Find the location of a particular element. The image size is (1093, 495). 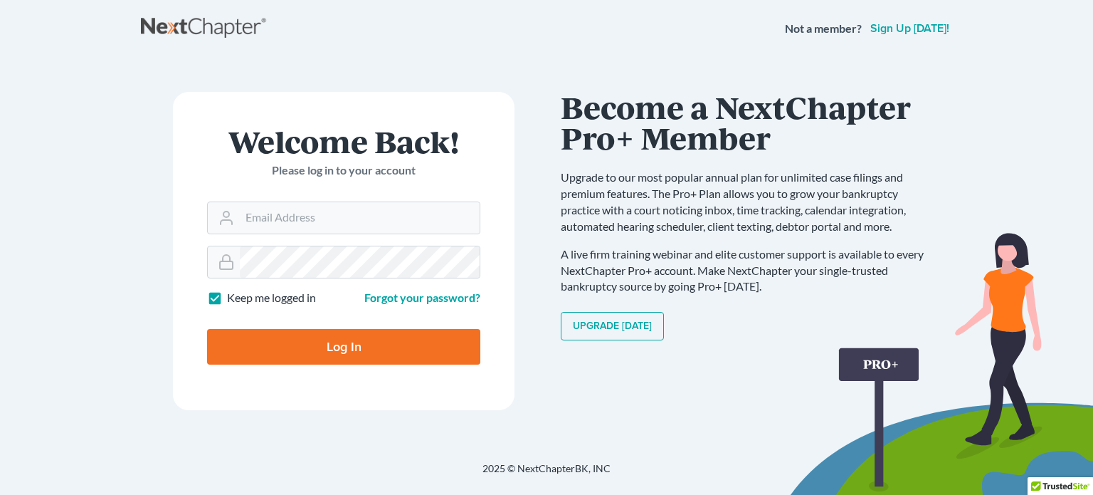

label: Keep me logged in is located at coordinates (271, 298).